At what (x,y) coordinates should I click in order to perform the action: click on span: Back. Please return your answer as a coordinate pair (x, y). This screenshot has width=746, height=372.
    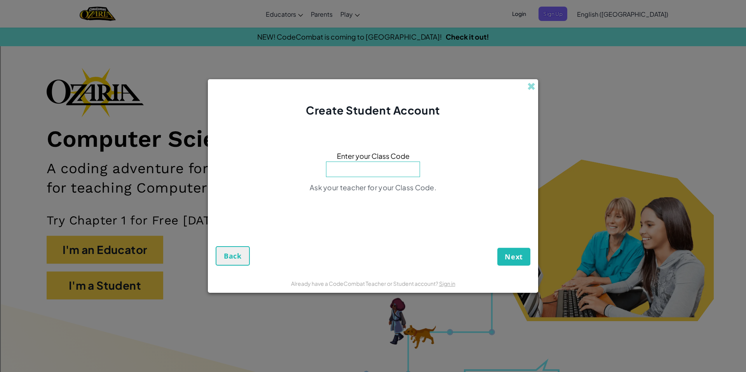
    Looking at the image, I should click on (233, 256).